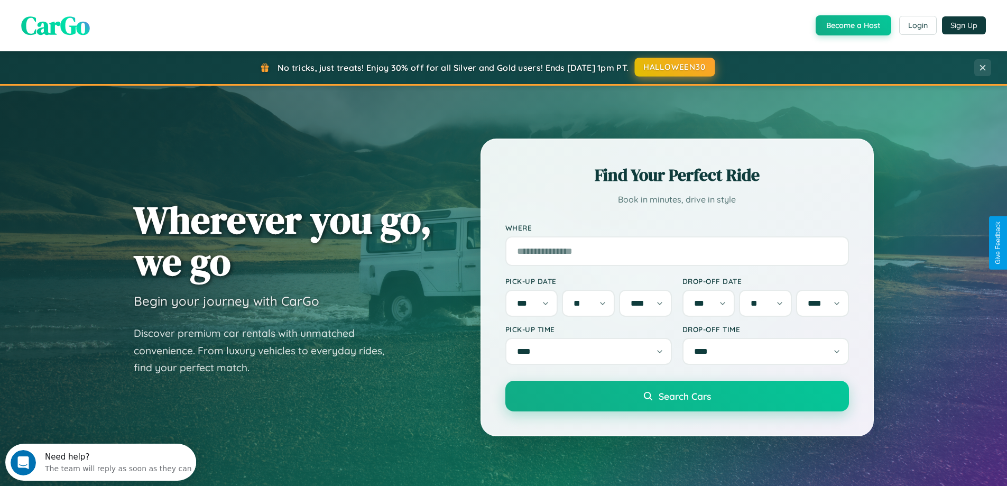 The image size is (1007, 486). I want to click on p: Discover premium car rentals with unmatched convenience. From luxury vehicles to everyday rides, ..., so click(266, 350).